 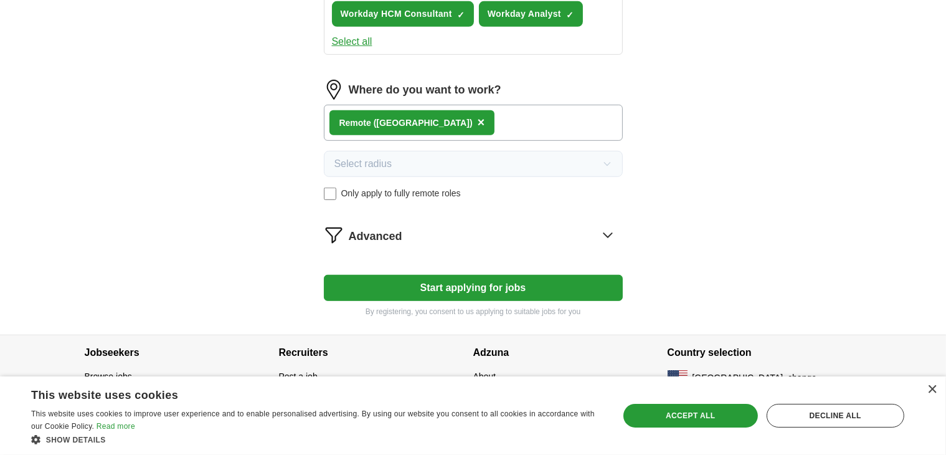 What do you see at coordinates (473, 288) in the screenshot?
I see `button: Start applying for jobs` at bounding box center [473, 288].